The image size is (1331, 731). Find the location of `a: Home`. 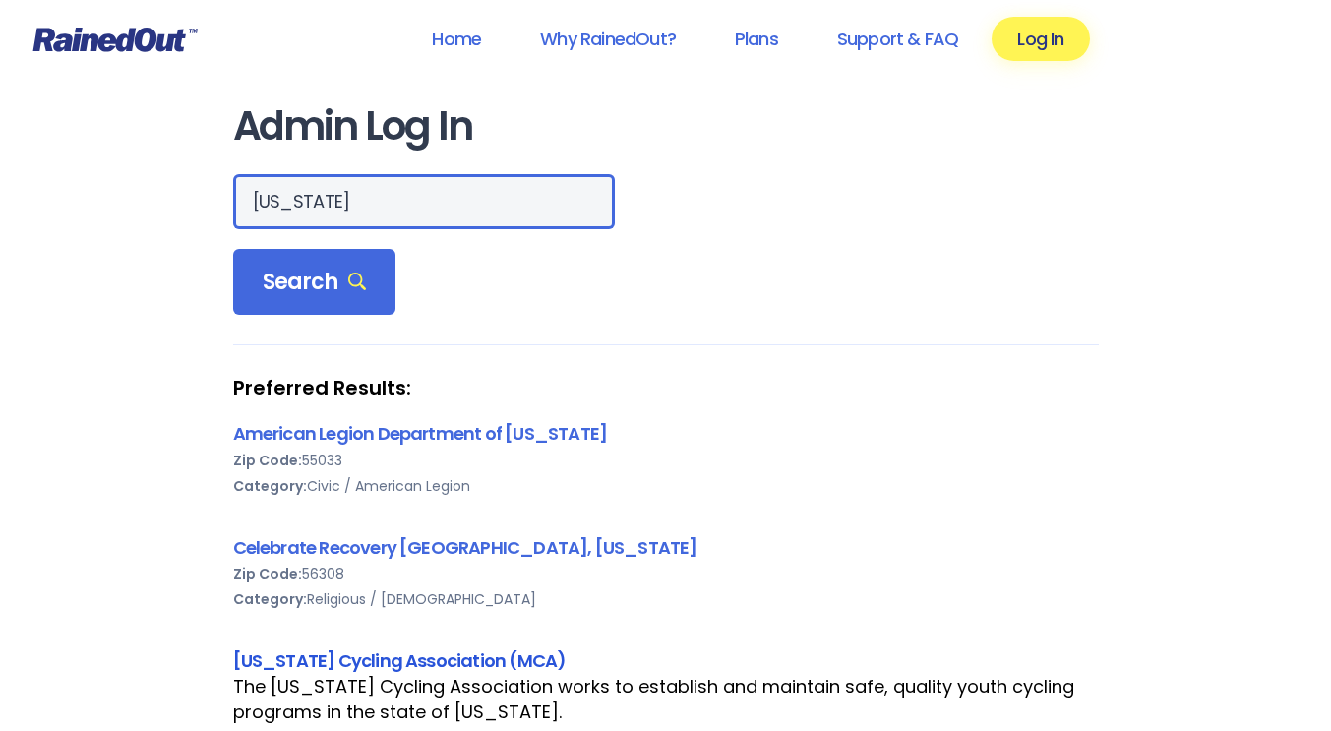

a: Home is located at coordinates (457, 38).